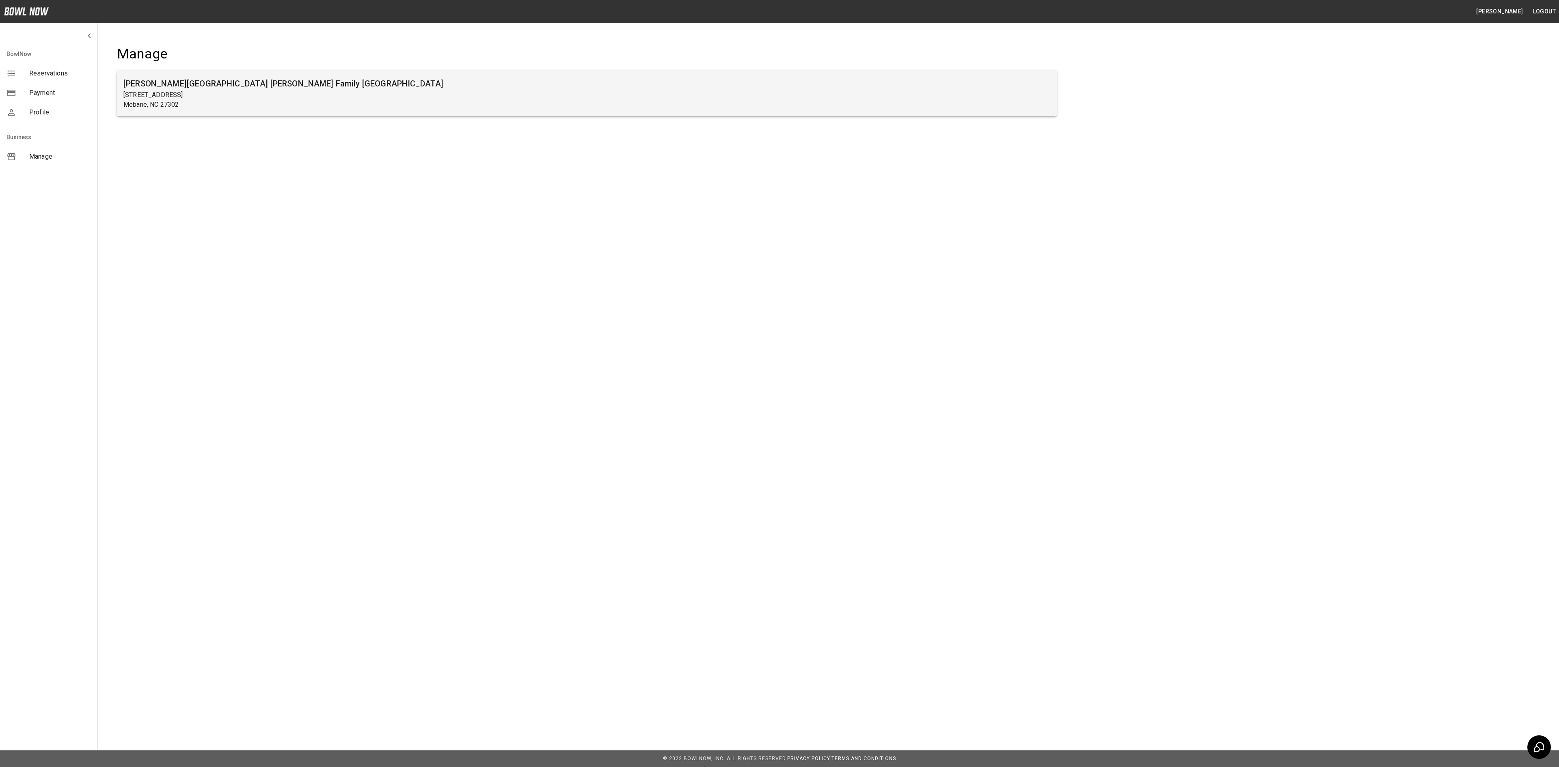 The height and width of the screenshot is (767, 1559). What do you see at coordinates (587, 105) in the screenshot?
I see `p: Mebane, NC 27302` at bounding box center [587, 105].